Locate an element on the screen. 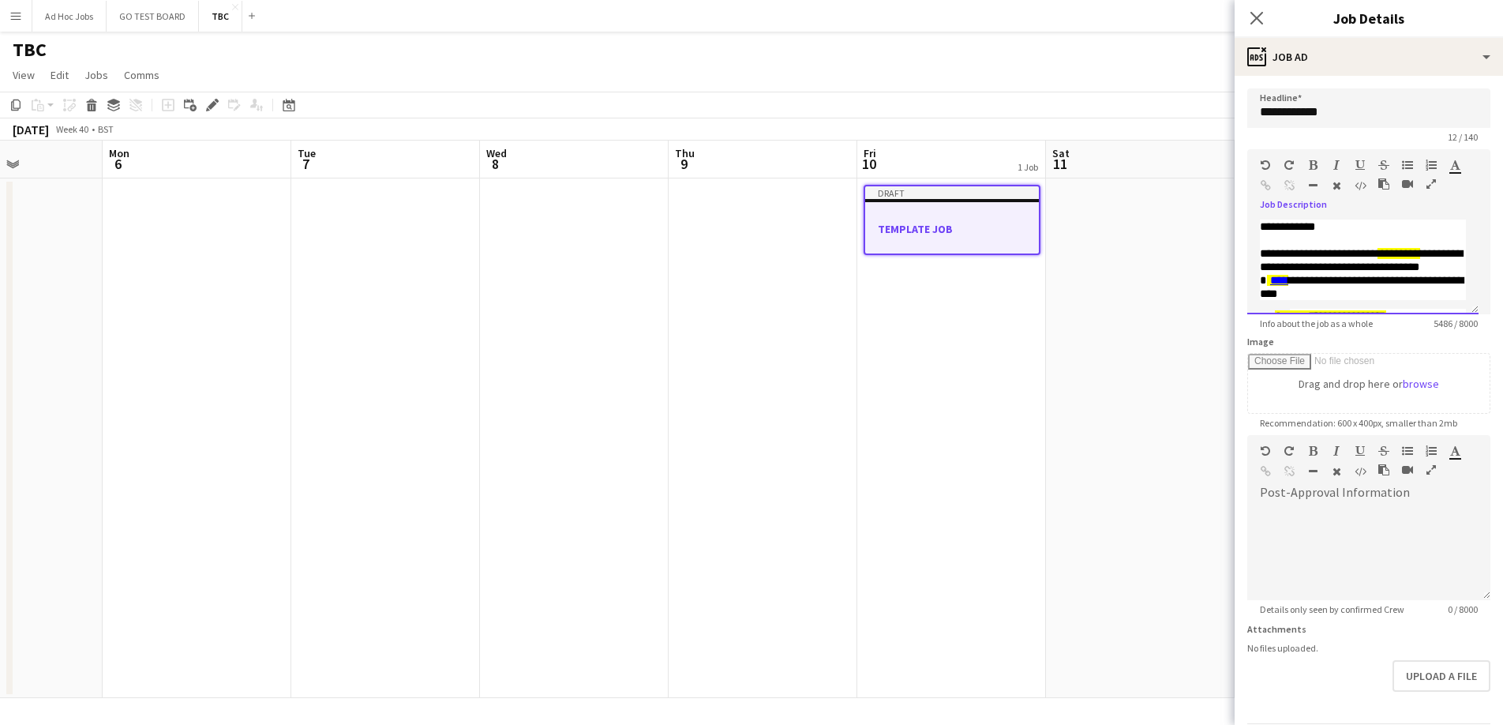 This screenshot has width=1503, height=725. span: Wed is located at coordinates (497, 153).